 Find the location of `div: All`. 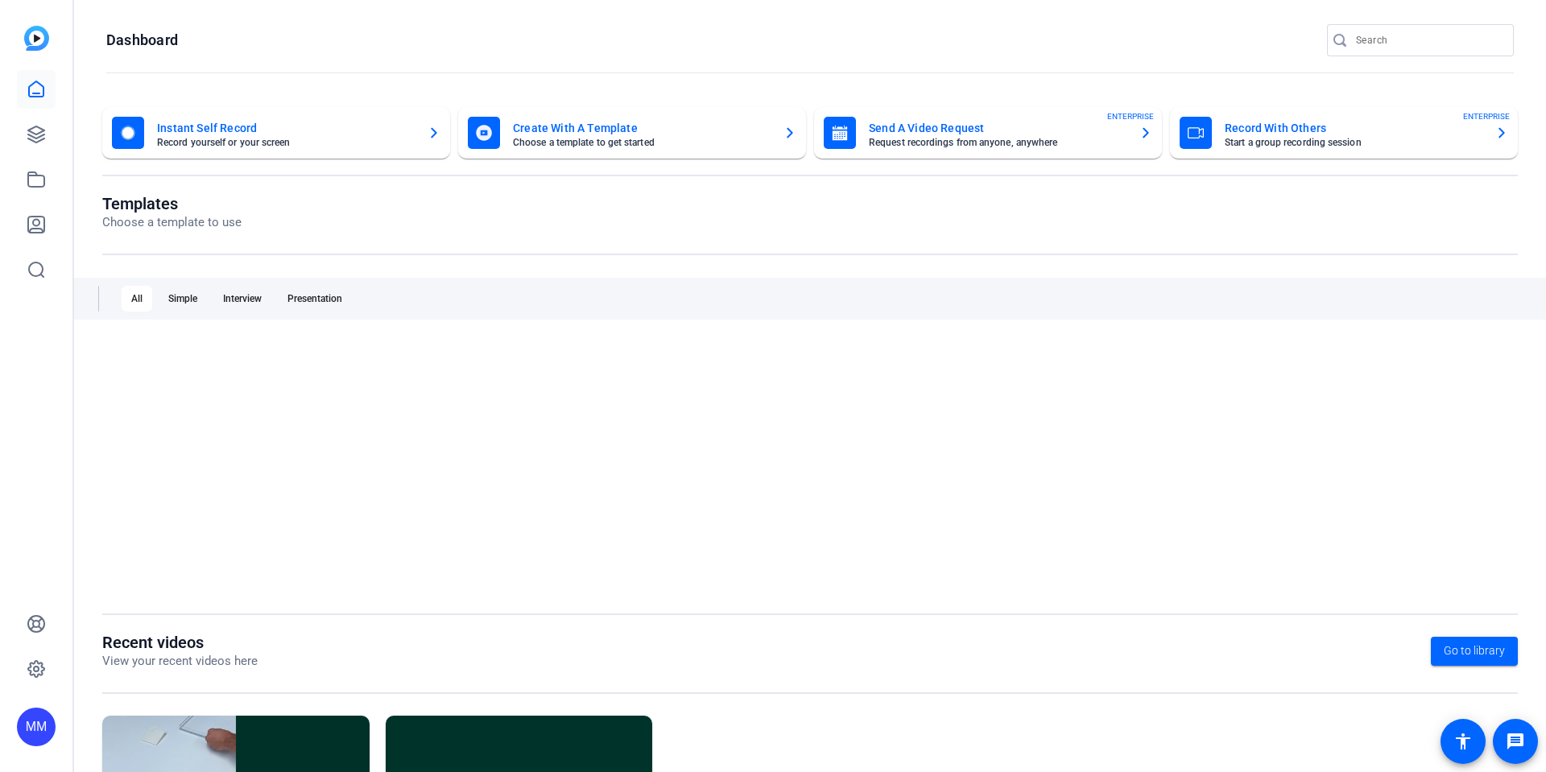

div: All is located at coordinates (137, 299).